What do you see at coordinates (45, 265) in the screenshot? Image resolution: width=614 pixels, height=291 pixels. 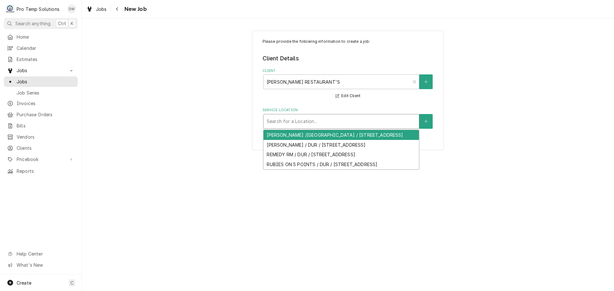 I see `span: What's New` at bounding box center [45, 265].